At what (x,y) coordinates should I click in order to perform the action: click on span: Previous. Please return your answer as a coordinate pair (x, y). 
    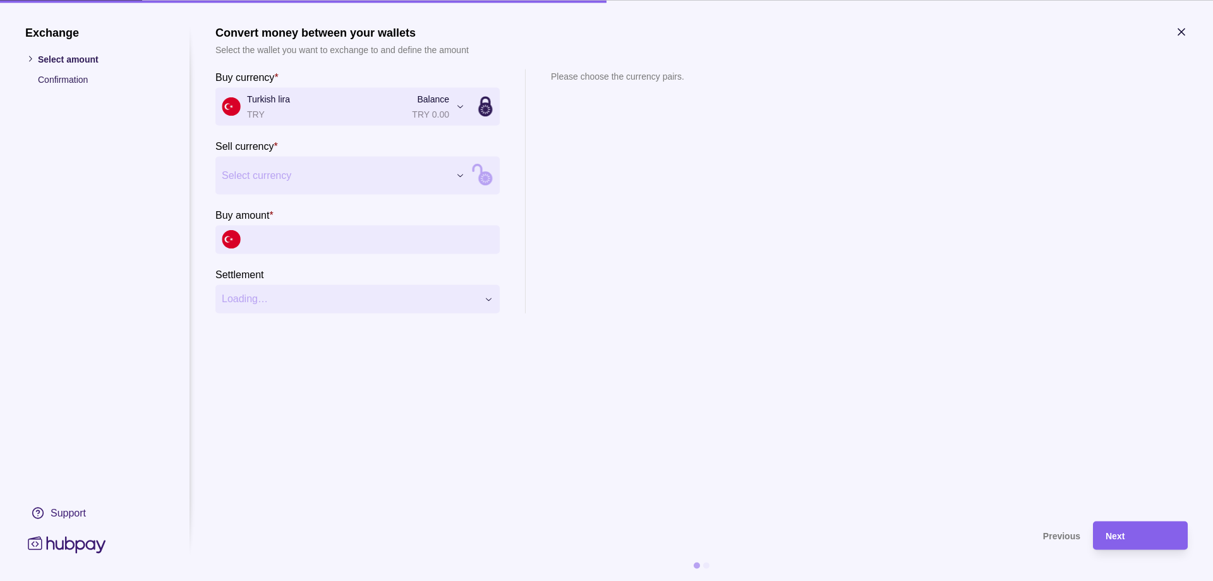
    Looking at the image, I should click on (1062, 536).